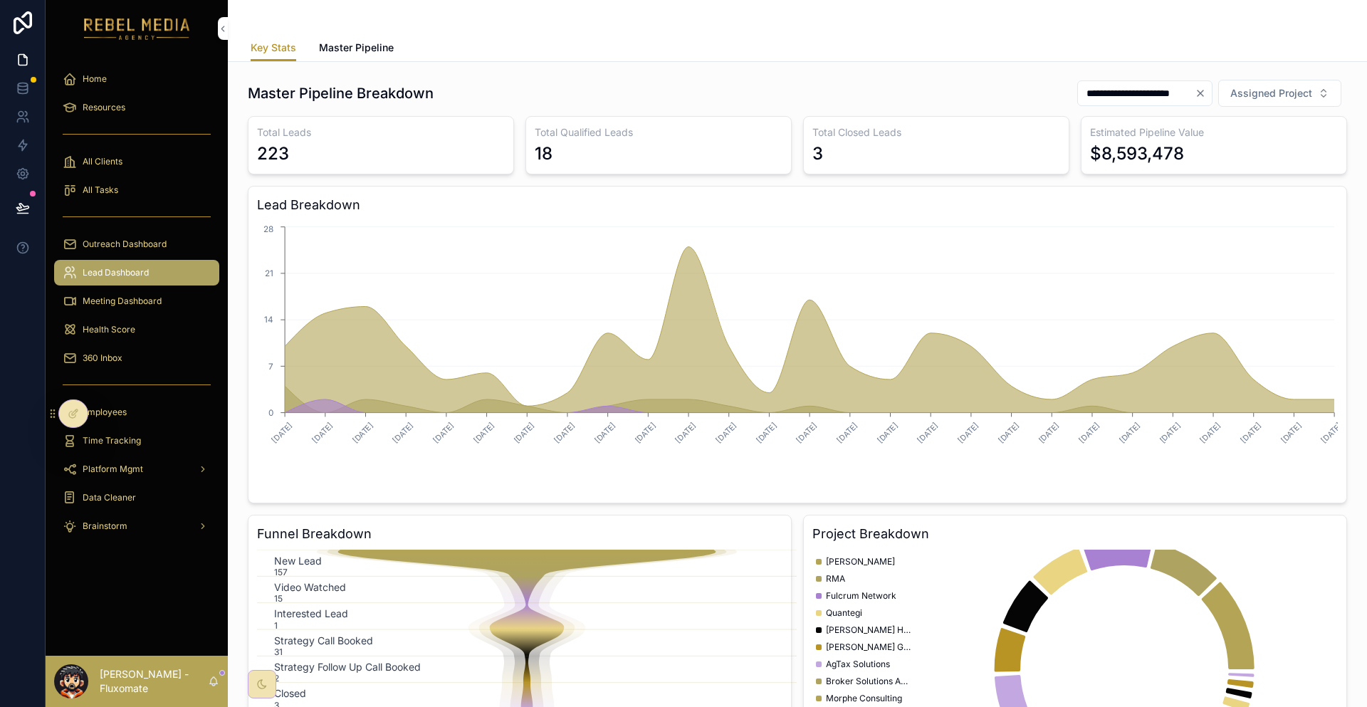  Describe the element at coordinates (105, 412) in the screenshot. I see `span: Employees` at that location.